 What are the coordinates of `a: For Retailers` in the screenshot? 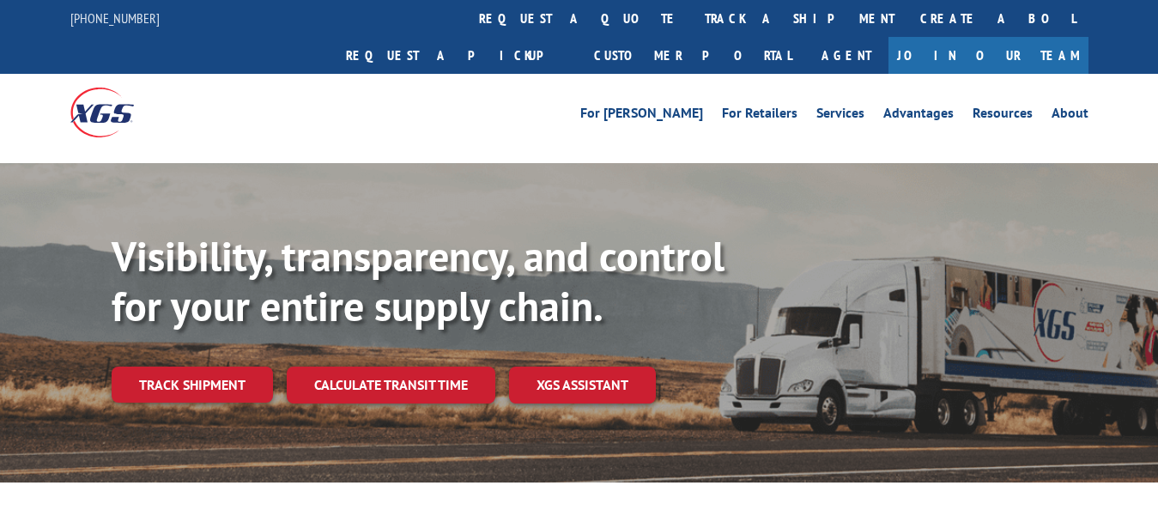 It's located at (760, 116).